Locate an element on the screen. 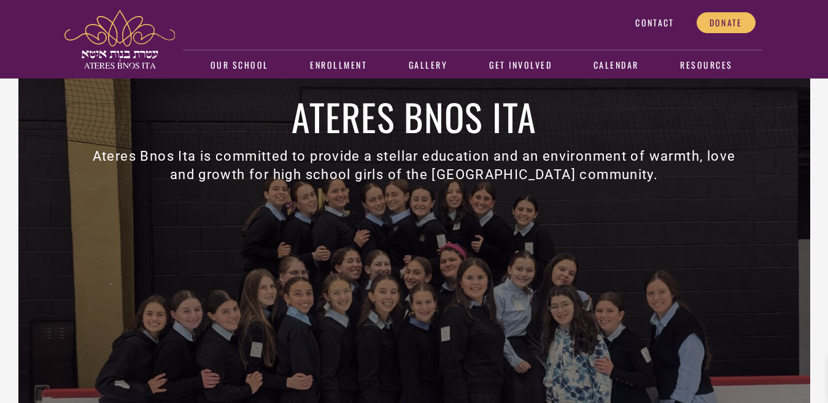 Image resolution: width=828 pixels, height=403 pixels. h3: Ateres Bnos Ita is committed to provide a stellar education and an environment of warmth, love an... is located at coordinates (414, 166).